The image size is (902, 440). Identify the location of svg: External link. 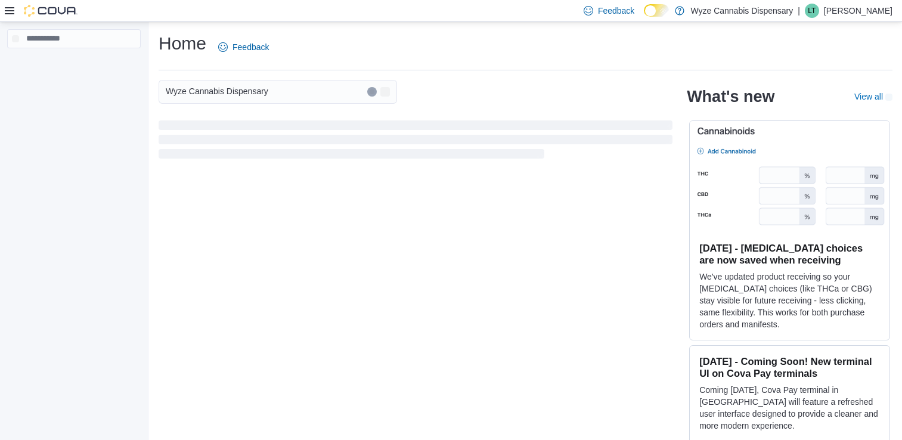
(889, 97).